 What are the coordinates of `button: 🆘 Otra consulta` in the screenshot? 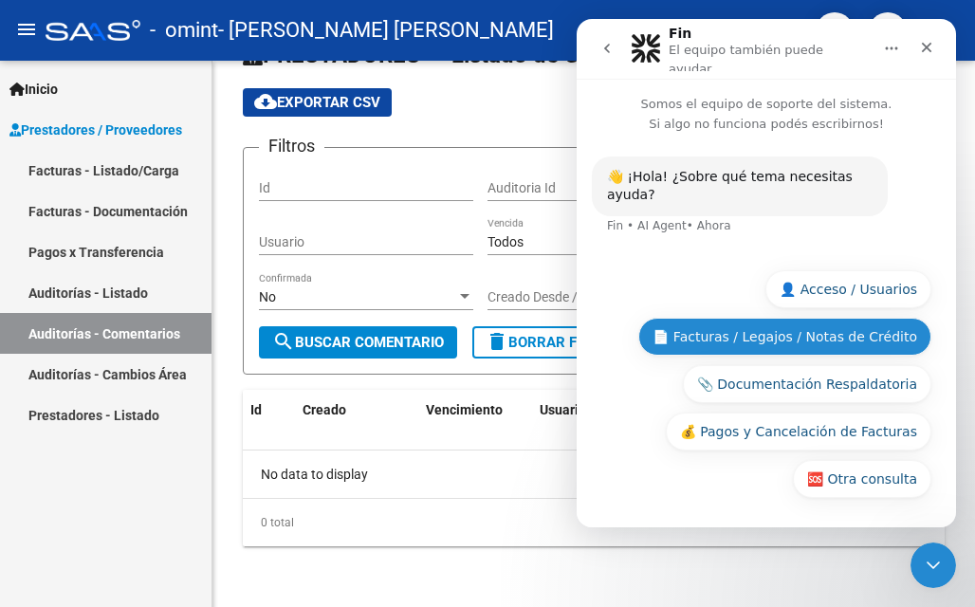 It's located at (285, 460).